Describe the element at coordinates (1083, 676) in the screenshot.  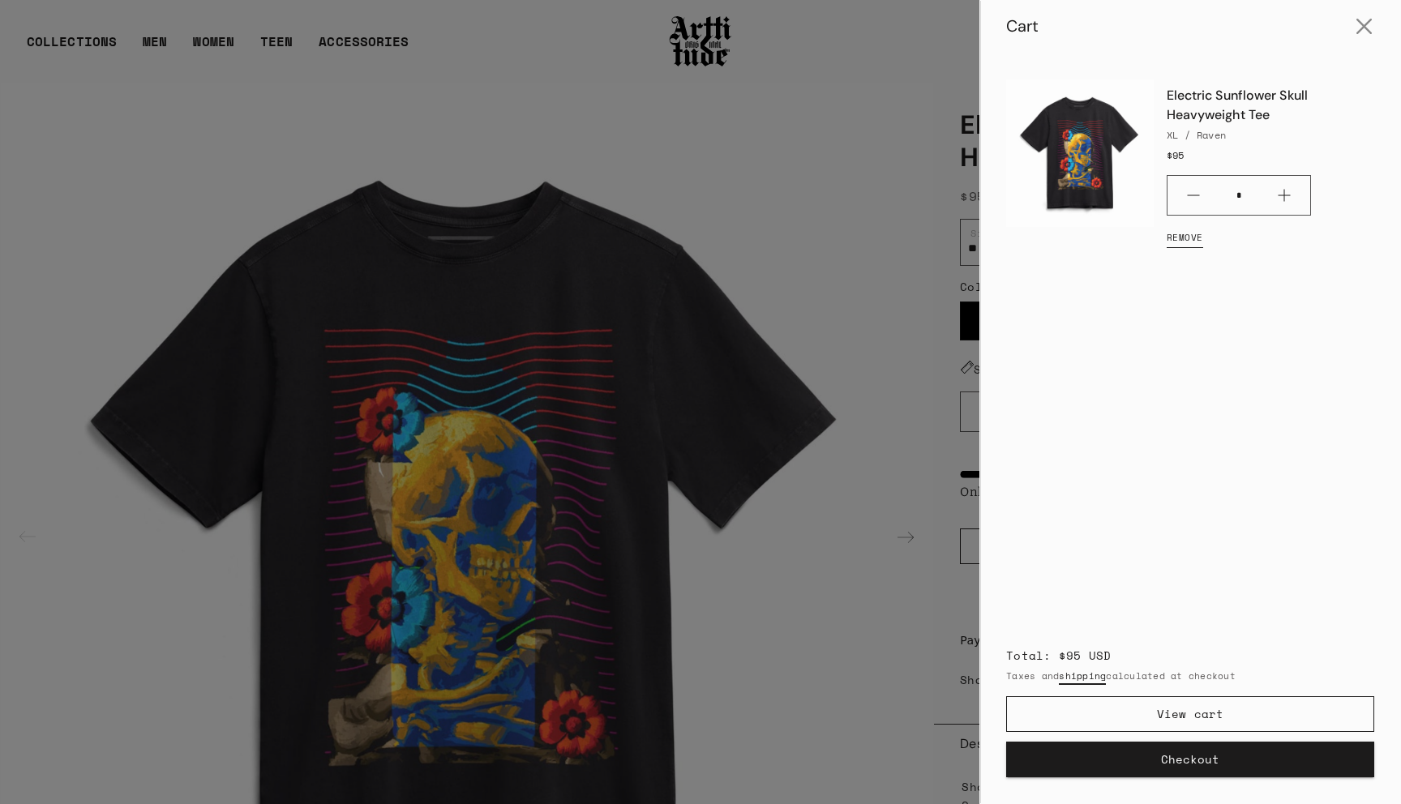
I see `a: shipping` at that location.